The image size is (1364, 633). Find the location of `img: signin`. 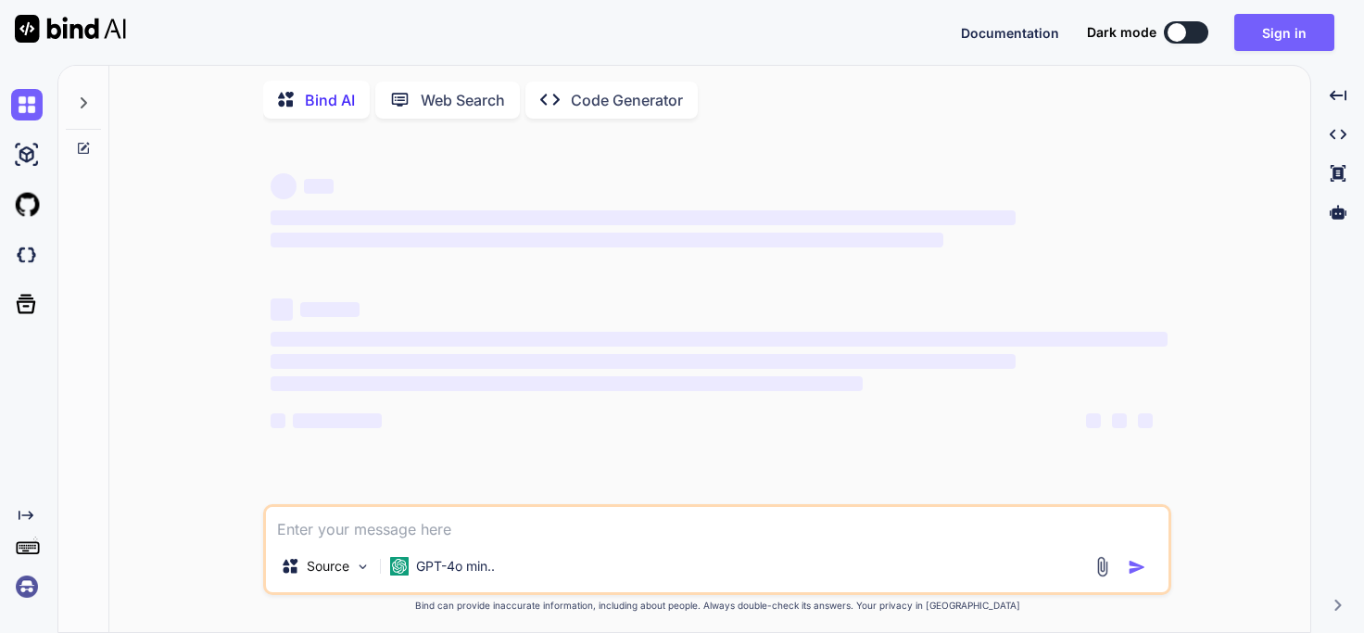

img: signin is located at coordinates (27, 586).